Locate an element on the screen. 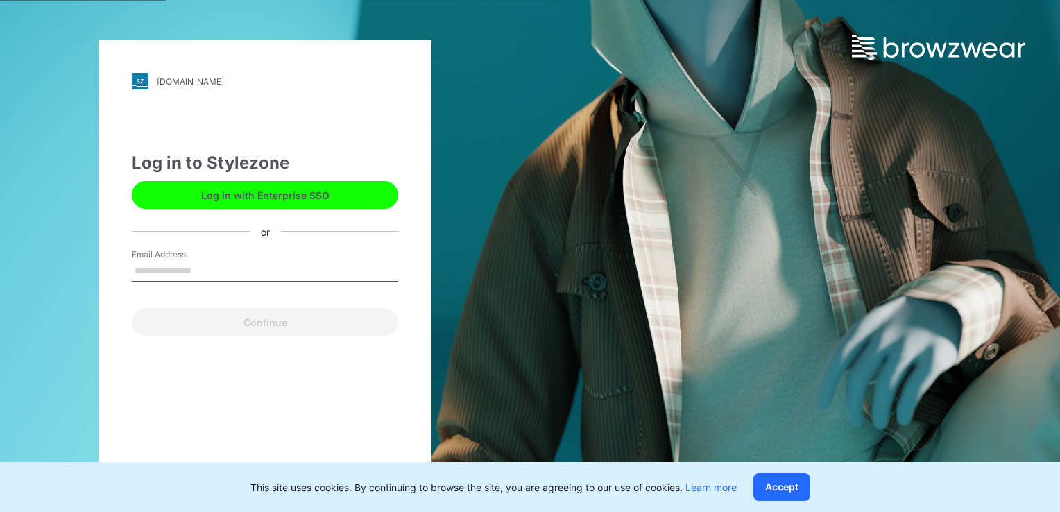  img: stylezone-logo.562084cfcfab977791bfbf7441f1a819.svg is located at coordinates (140, 81).